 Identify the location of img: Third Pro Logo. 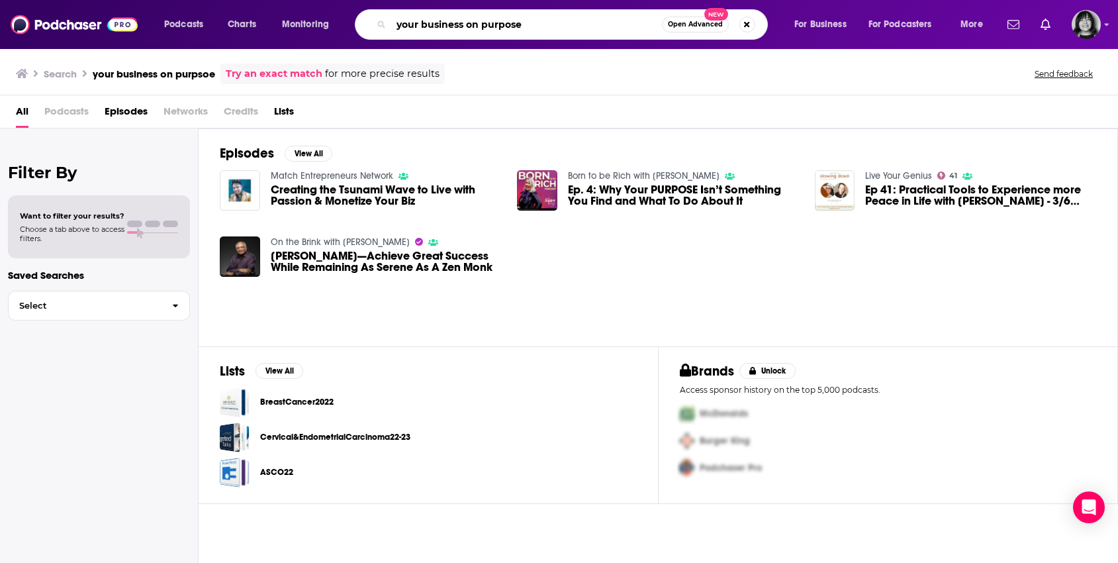
(687, 468).